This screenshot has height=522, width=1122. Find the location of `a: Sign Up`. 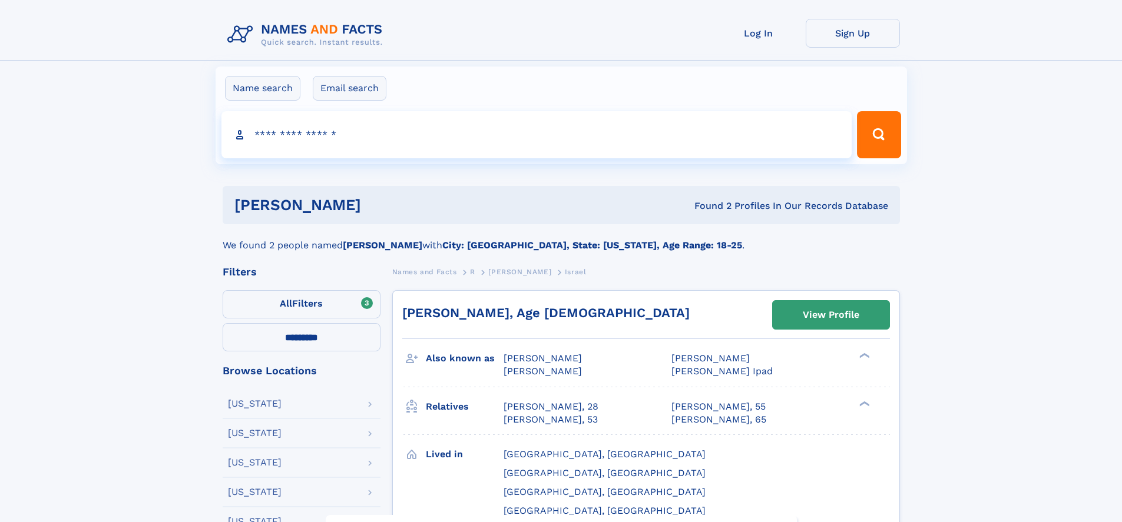

a: Sign Up is located at coordinates (853, 33).